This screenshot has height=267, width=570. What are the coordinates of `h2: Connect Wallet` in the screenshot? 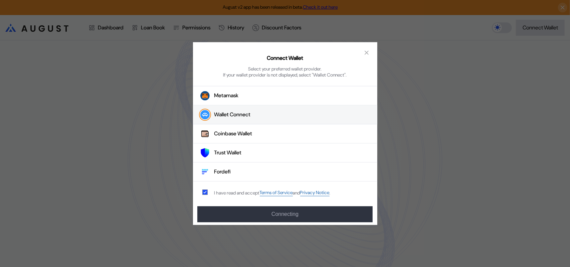 It's located at (285, 58).